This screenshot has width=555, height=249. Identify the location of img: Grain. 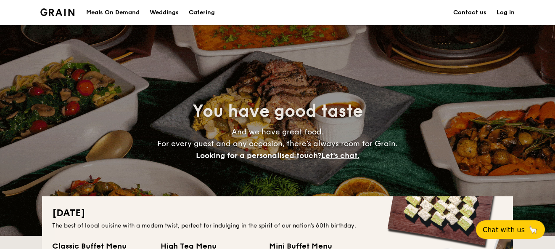
(57, 12).